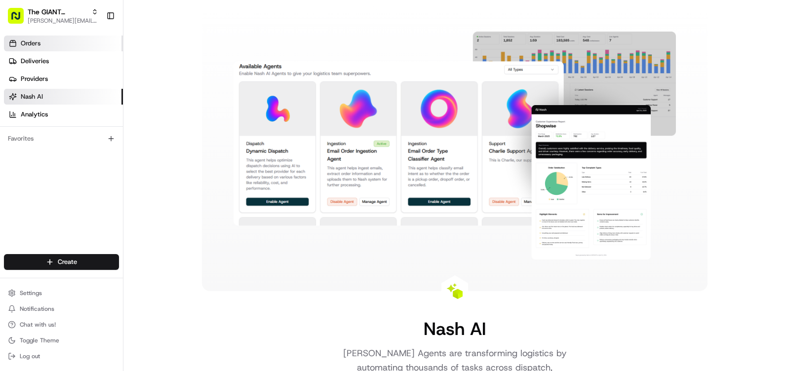 The height and width of the screenshot is (371, 786). I want to click on button: Start new chat, so click(174, 103).